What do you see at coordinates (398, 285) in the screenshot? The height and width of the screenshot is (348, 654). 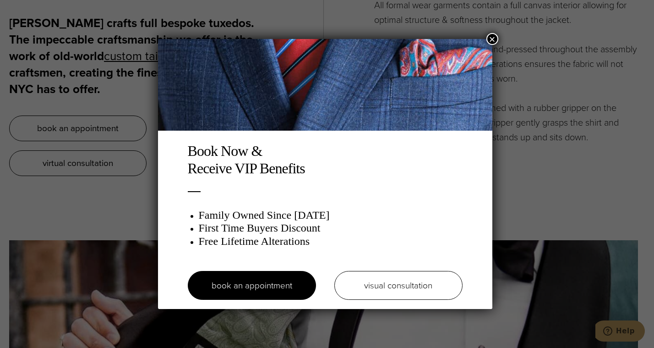 I see `a: visual consultation` at bounding box center [398, 285].